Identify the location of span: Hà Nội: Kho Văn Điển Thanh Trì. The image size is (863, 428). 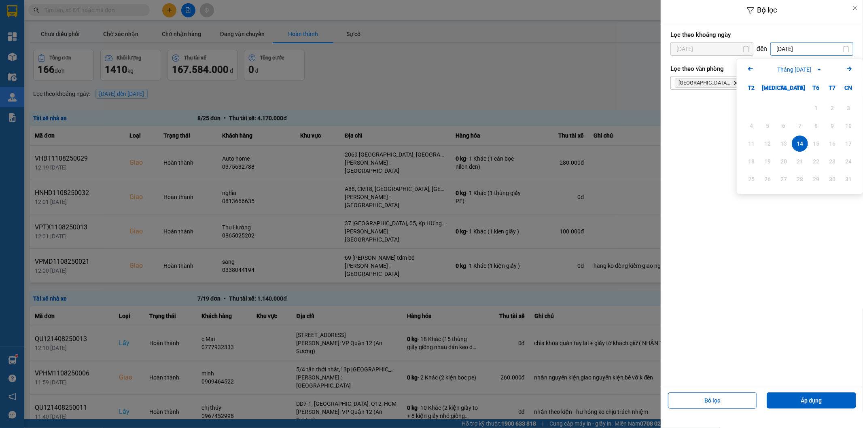
(704, 83).